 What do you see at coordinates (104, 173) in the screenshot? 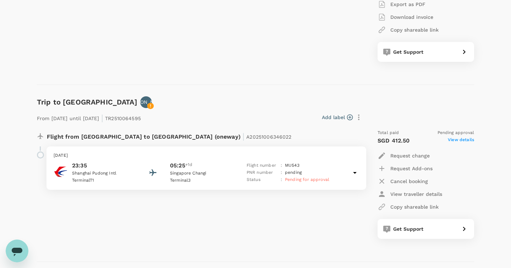
I see `p: Shanghai Pudong Intl` at bounding box center [104, 173].